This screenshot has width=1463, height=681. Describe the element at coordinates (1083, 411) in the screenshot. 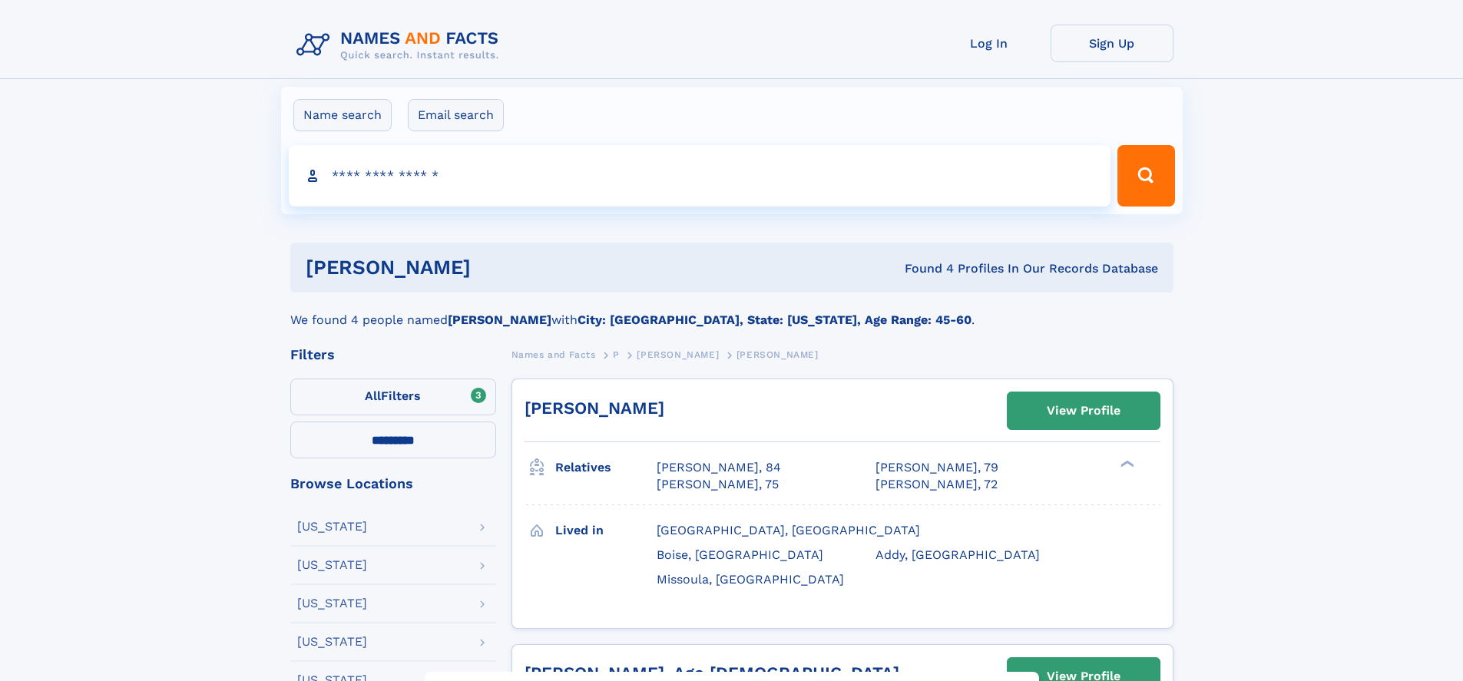

I see `div: View Profile` at that location.